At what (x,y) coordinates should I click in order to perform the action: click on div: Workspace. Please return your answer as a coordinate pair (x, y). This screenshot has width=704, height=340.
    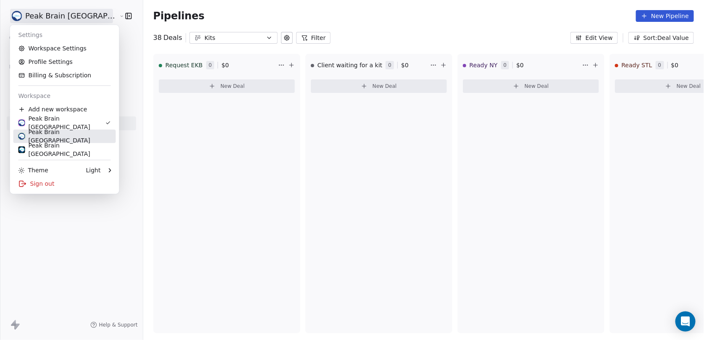
    Looking at the image, I should click on (65, 96).